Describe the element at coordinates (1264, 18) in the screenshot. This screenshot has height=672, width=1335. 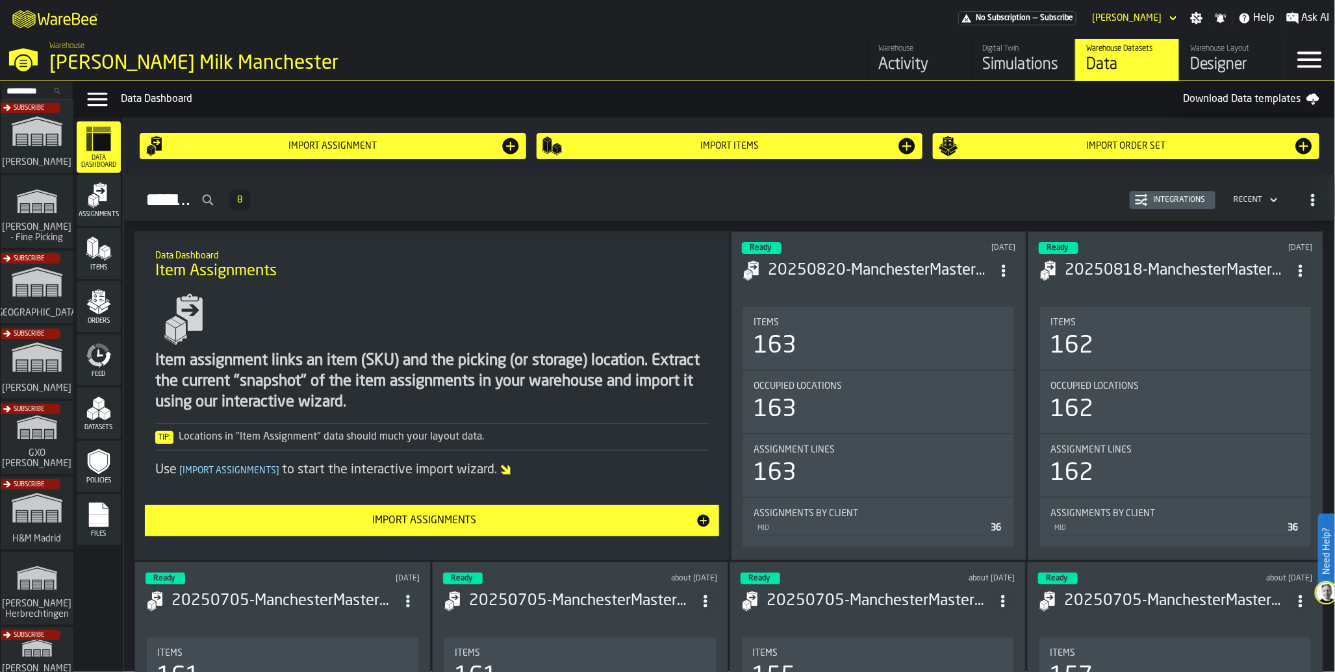
I see `span: Help` at that location.